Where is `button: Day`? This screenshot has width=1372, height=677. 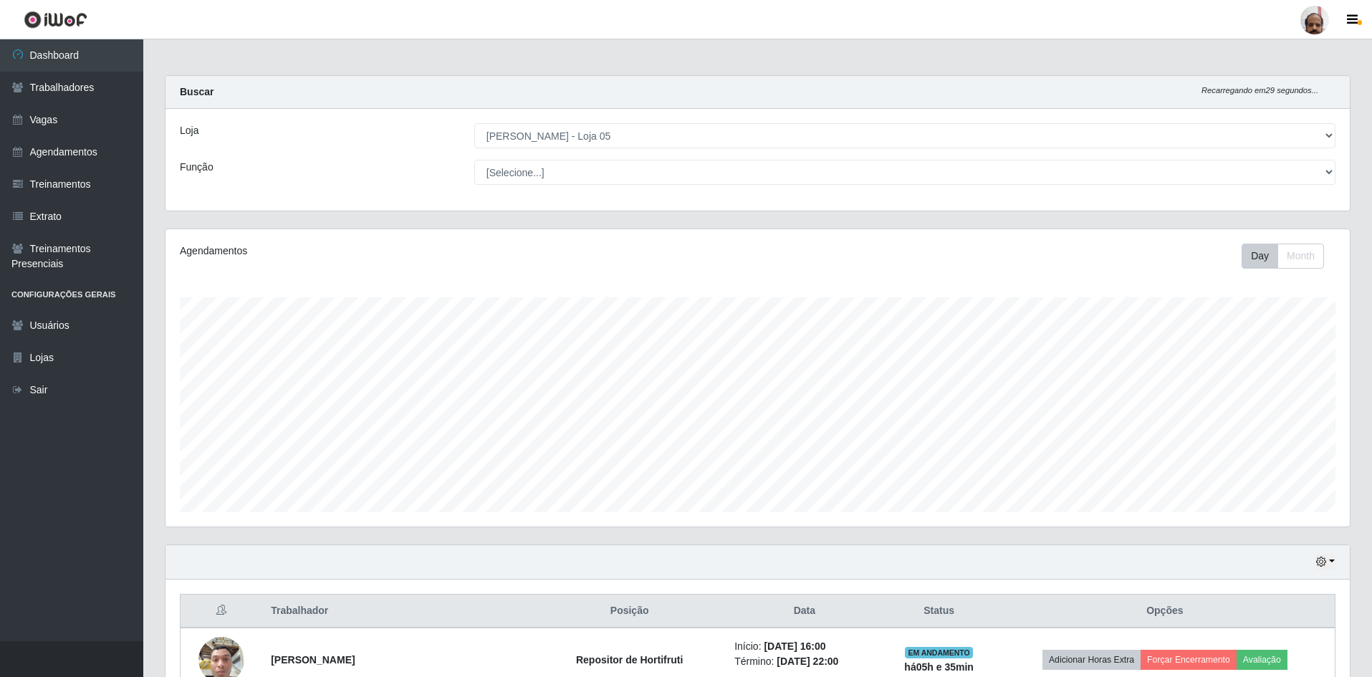
button: Day is located at coordinates (1260, 256).